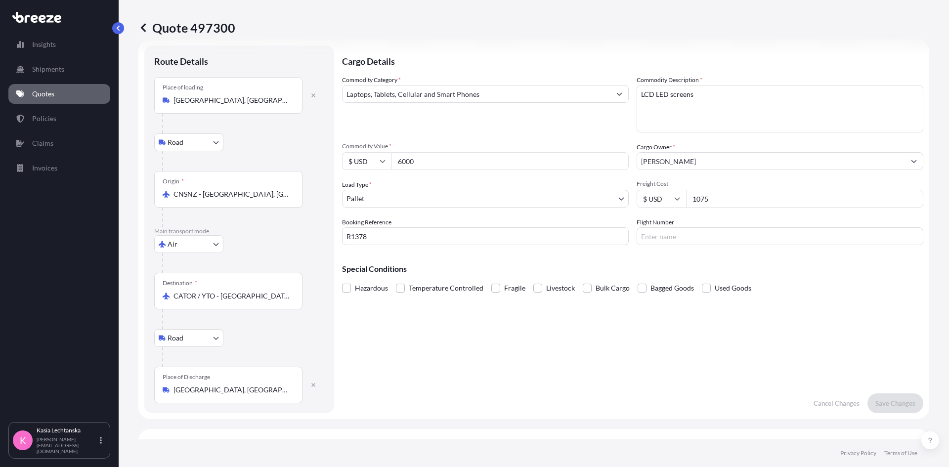 The height and width of the screenshot is (467, 949). I want to click on p: Invoices, so click(44, 168).